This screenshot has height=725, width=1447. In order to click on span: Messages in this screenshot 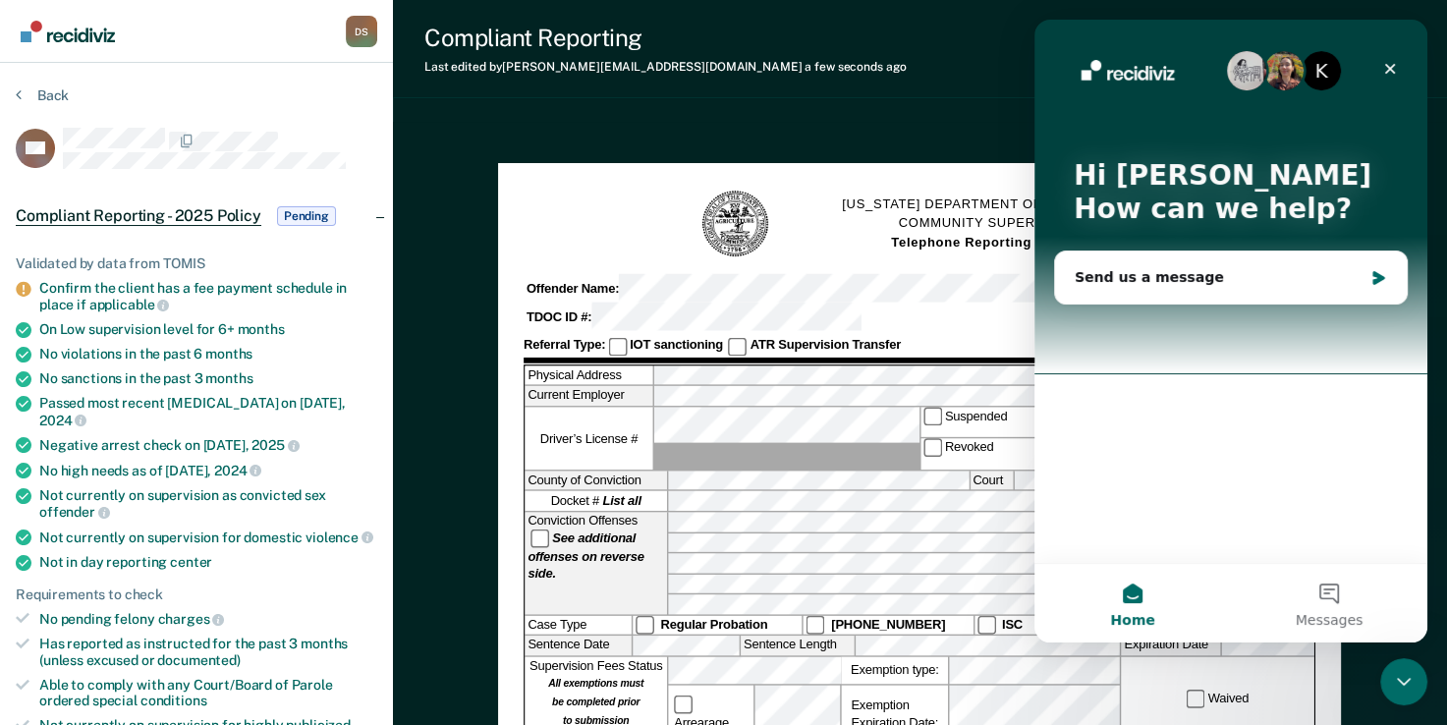, I will do `click(295, 600)`.